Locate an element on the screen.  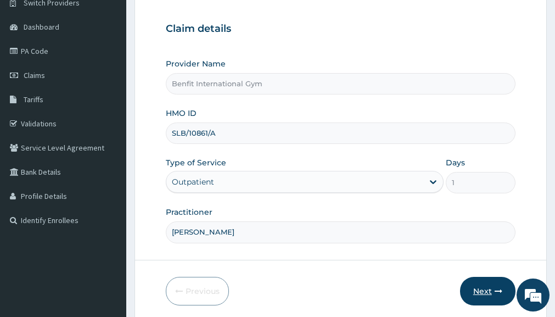
label: Practitioner is located at coordinates (189, 212).